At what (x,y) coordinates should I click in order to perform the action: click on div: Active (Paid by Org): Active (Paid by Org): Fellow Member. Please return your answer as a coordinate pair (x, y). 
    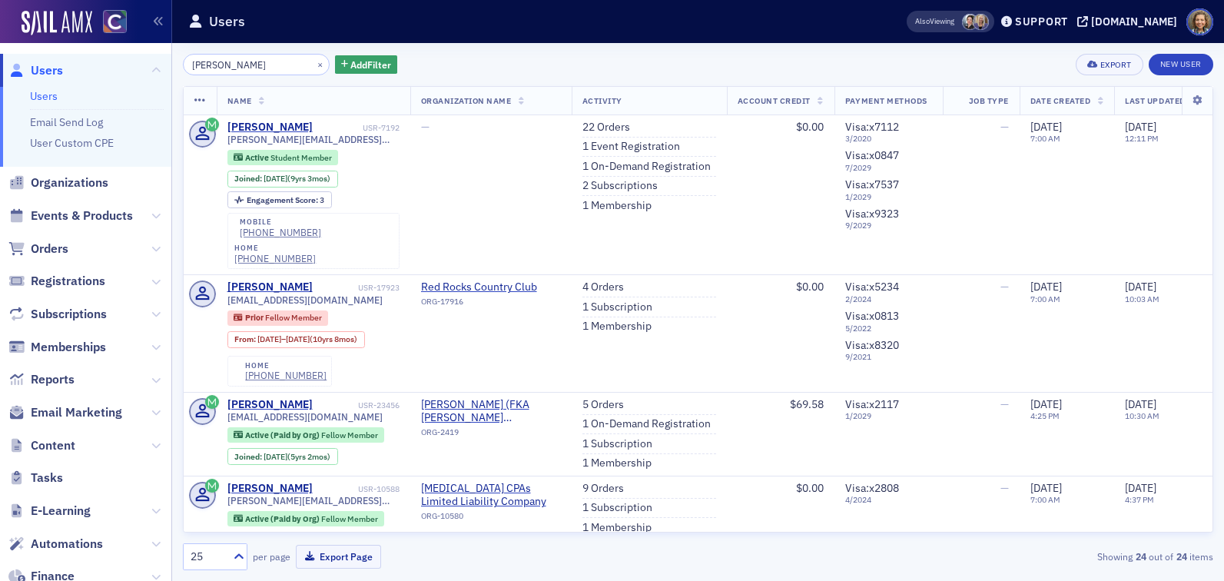
    Looking at the image, I should click on (306, 435).